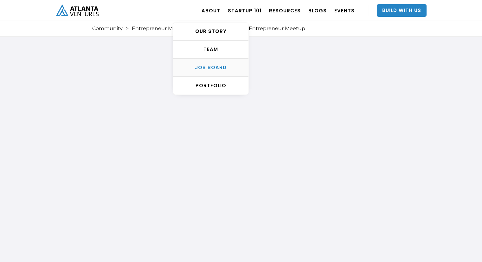 The height and width of the screenshot is (262, 482). What do you see at coordinates (107, 29) in the screenshot?
I see `a: Community` at bounding box center [107, 29].